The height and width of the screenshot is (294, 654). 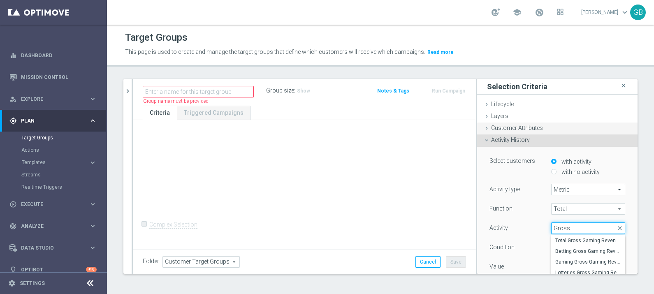 I want to click on span: This page is used to create and manage the target groups that define which customers will receive..., so click(x=275, y=52).